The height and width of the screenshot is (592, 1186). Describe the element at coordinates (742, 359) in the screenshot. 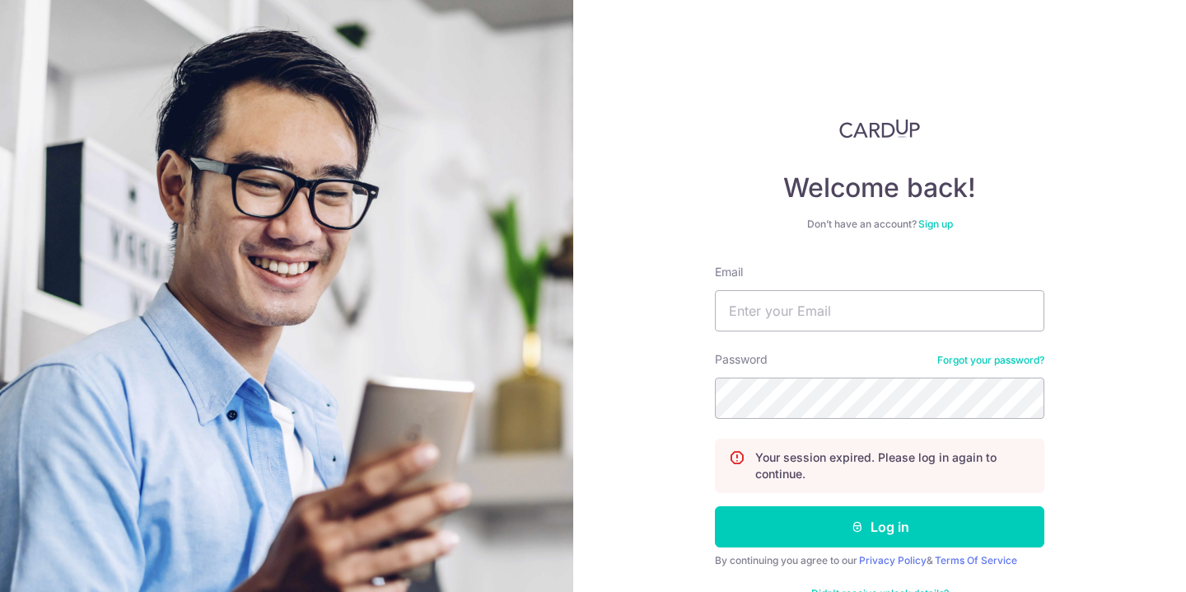

I see `label: Password` at that location.